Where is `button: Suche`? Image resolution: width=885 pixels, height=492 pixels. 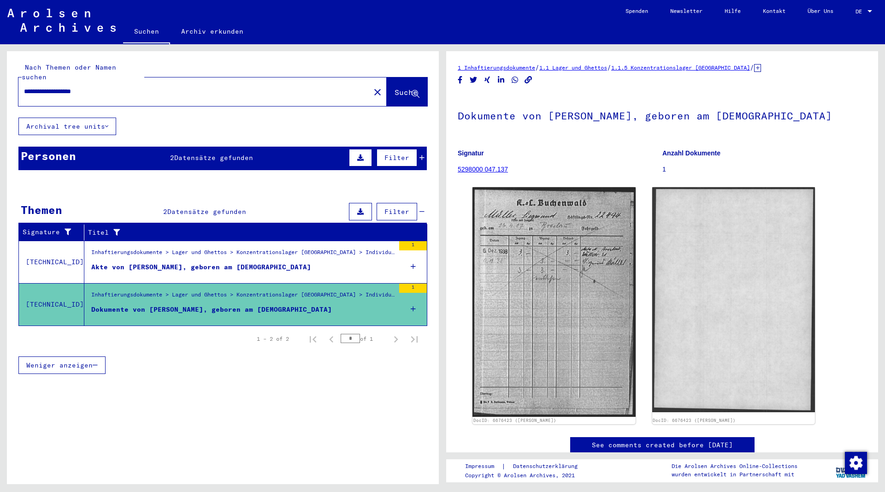 button: Suche is located at coordinates (407, 92).